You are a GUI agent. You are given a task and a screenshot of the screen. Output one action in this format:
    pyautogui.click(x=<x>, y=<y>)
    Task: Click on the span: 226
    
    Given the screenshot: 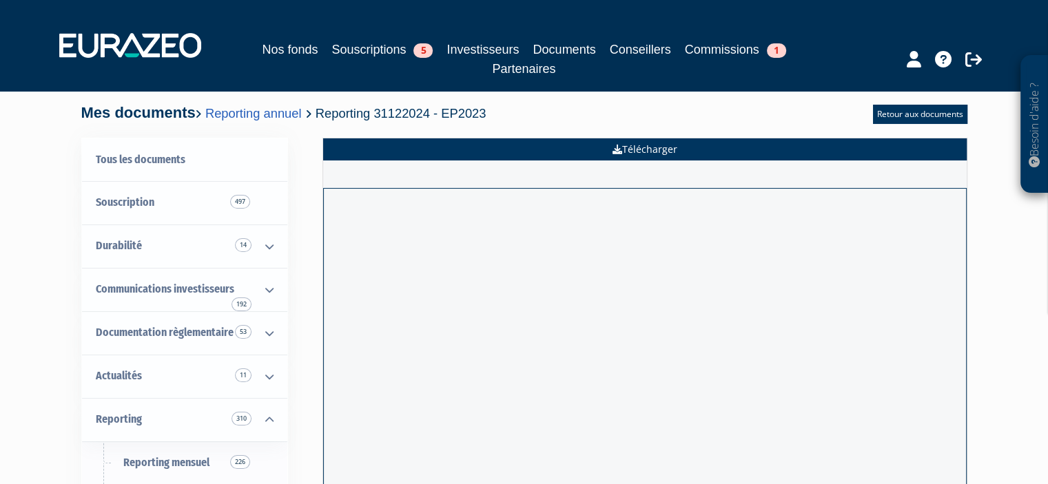 What is the action you would take?
    pyautogui.click(x=240, y=462)
    